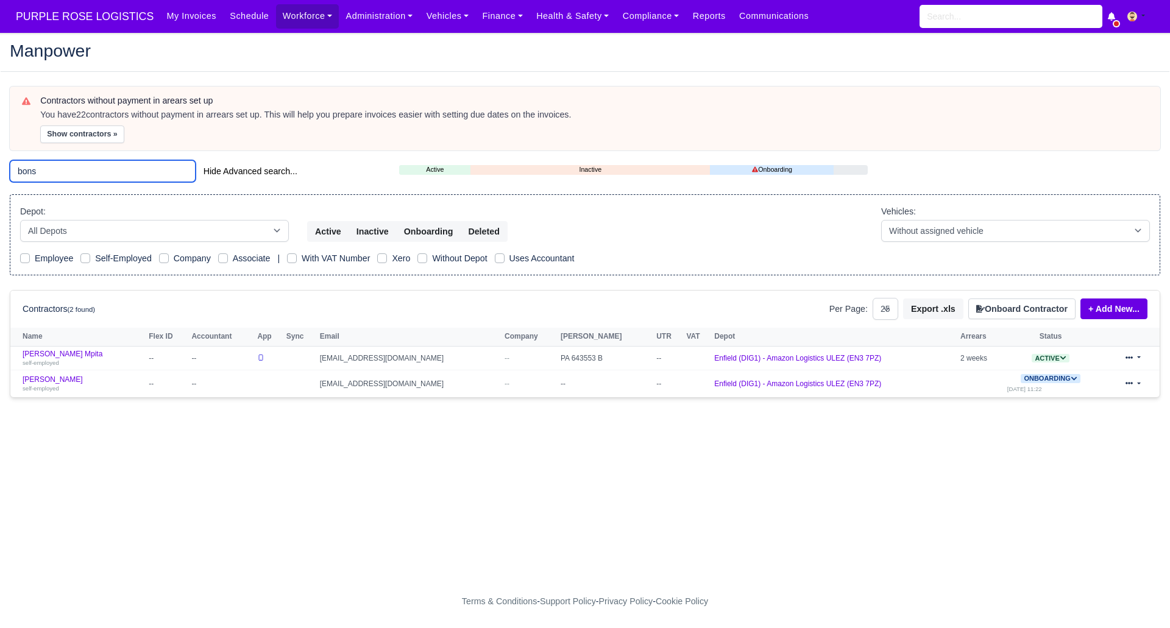  What do you see at coordinates (192, 258) in the screenshot?
I see `label: Company` at bounding box center [192, 258].